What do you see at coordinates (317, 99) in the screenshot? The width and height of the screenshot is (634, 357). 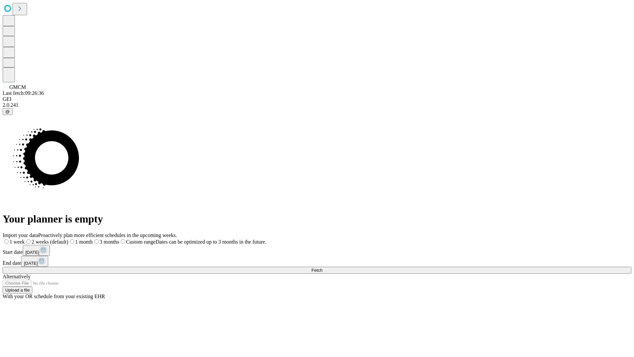 I see `div: GEI` at bounding box center [317, 99].